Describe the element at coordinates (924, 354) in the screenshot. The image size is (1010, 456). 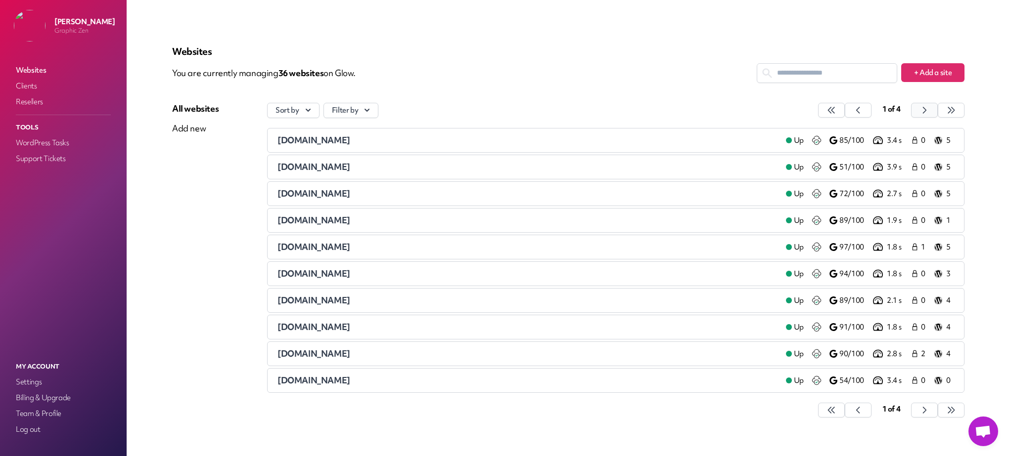
I see `span: 2` at that location.